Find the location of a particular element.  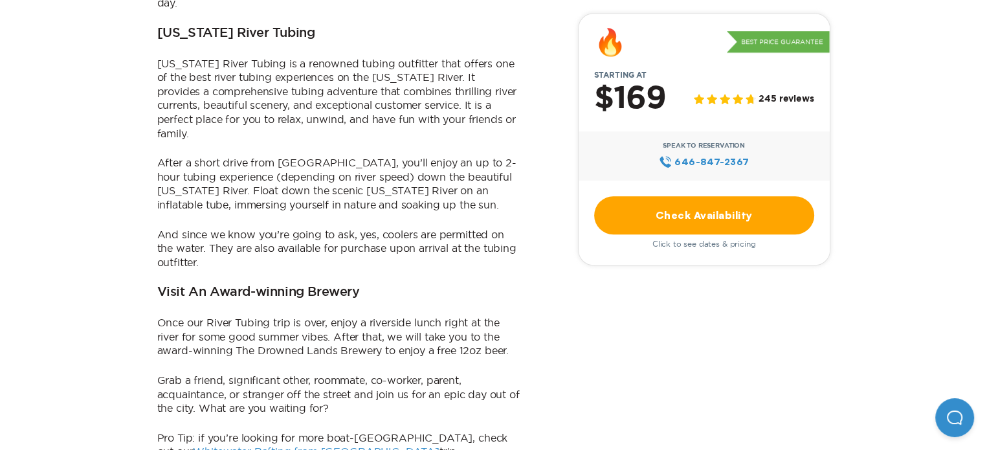

p: Once our River Tubing trip is over, enjoy a riverside lunch right at the river for some good summ... is located at coordinates (339, 337).